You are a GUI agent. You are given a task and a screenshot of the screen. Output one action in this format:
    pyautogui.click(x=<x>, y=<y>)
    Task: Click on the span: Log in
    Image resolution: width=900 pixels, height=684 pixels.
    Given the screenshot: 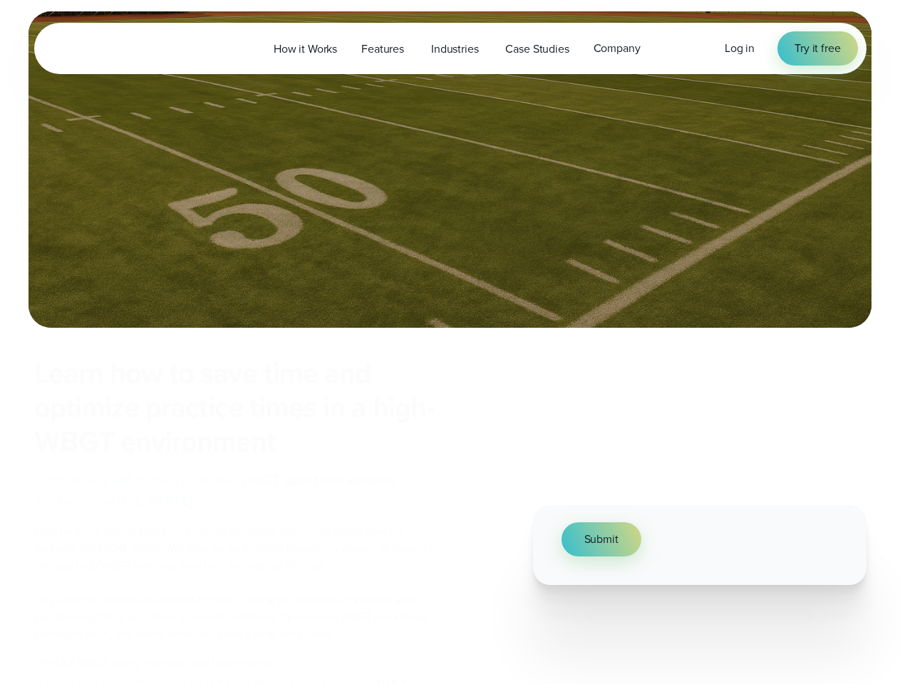 What is the action you would take?
    pyautogui.click(x=739, y=48)
    